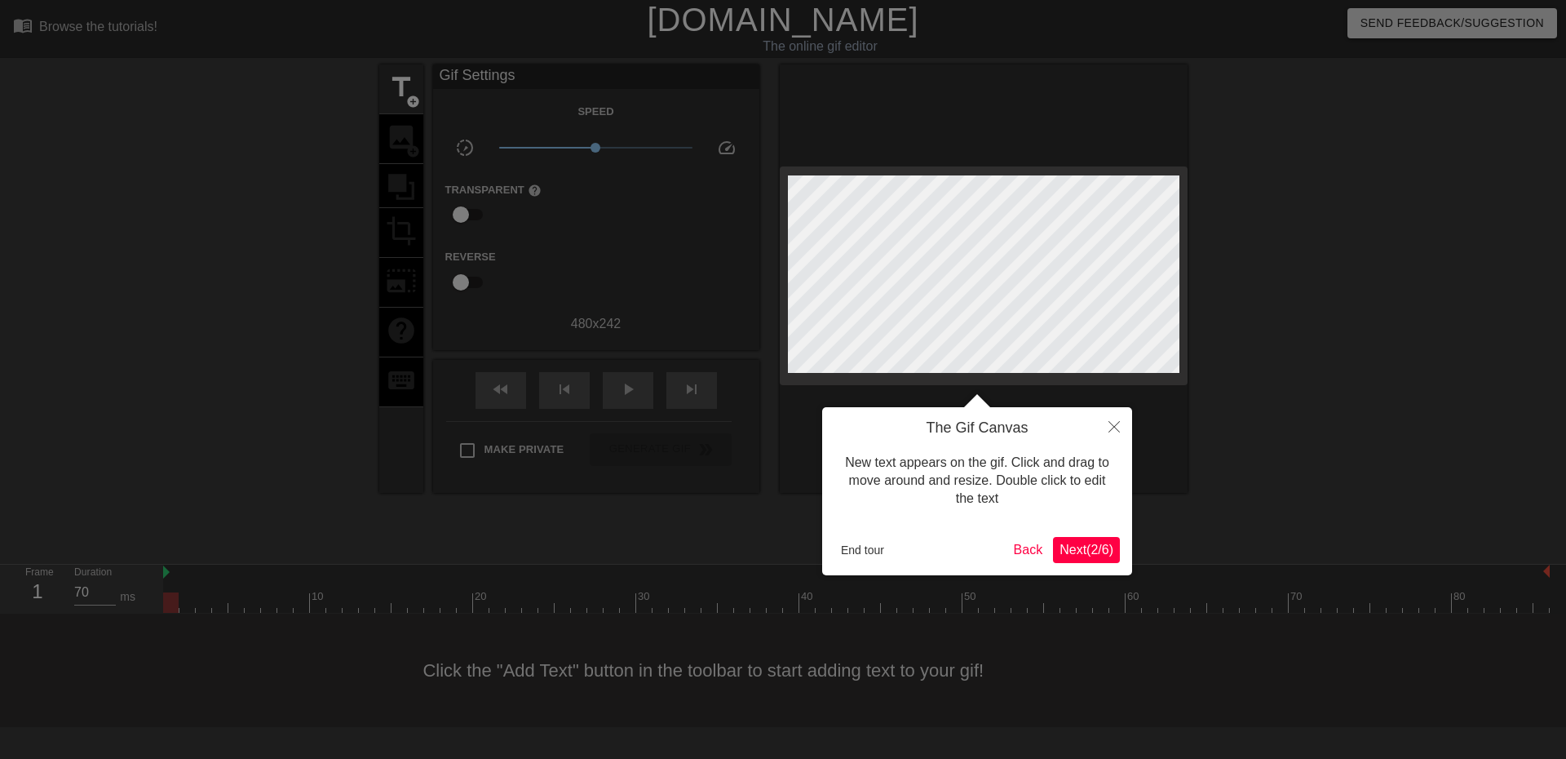 This screenshot has width=1566, height=759. What do you see at coordinates (1029, 550) in the screenshot?
I see `button: Back` at bounding box center [1029, 550].